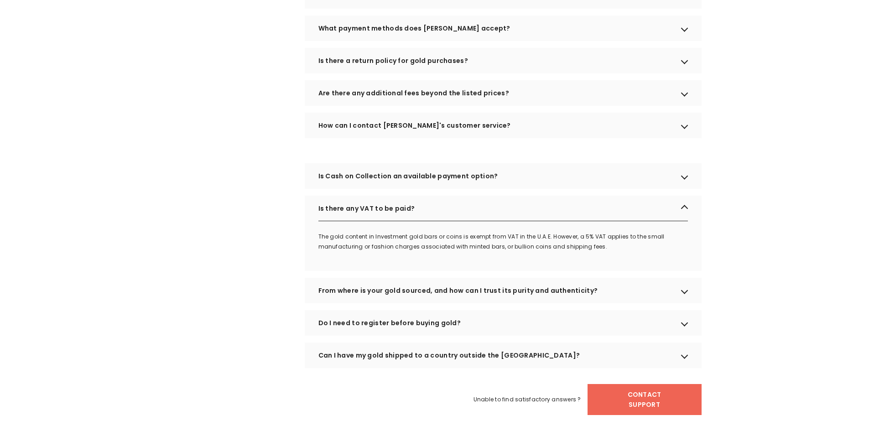  What do you see at coordinates (644, 399) in the screenshot?
I see `a: Contact Support` at bounding box center [644, 399].